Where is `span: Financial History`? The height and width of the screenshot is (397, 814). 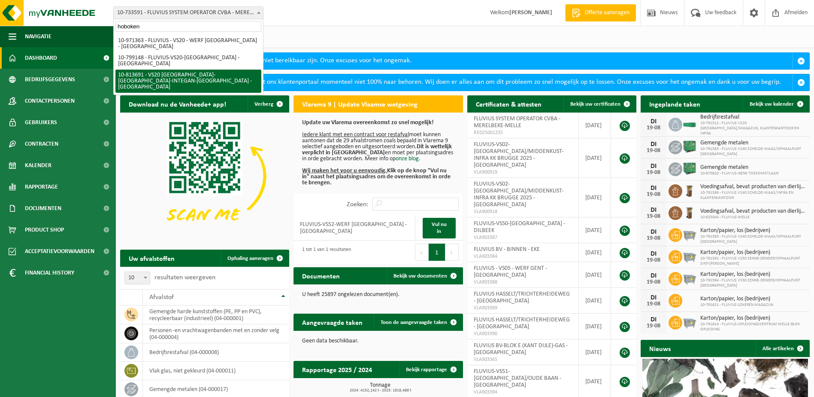
span: Financial History is located at coordinates (49, 273).